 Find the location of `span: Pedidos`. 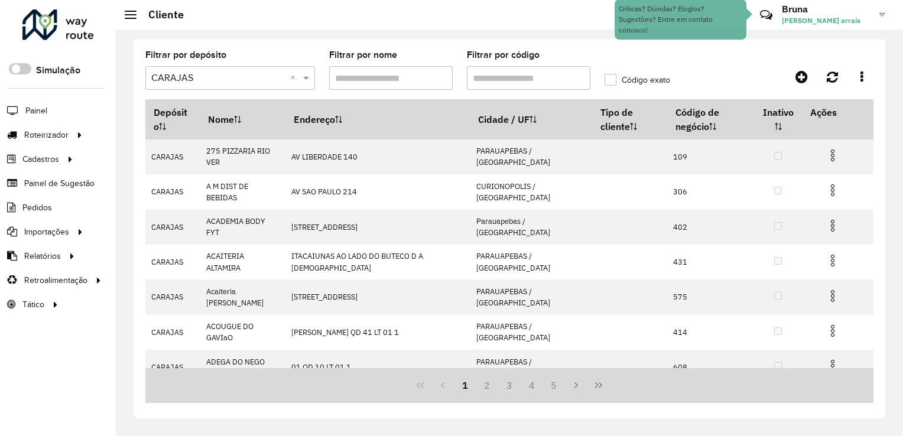

span: Pedidos is located at coordinates (37, 208).